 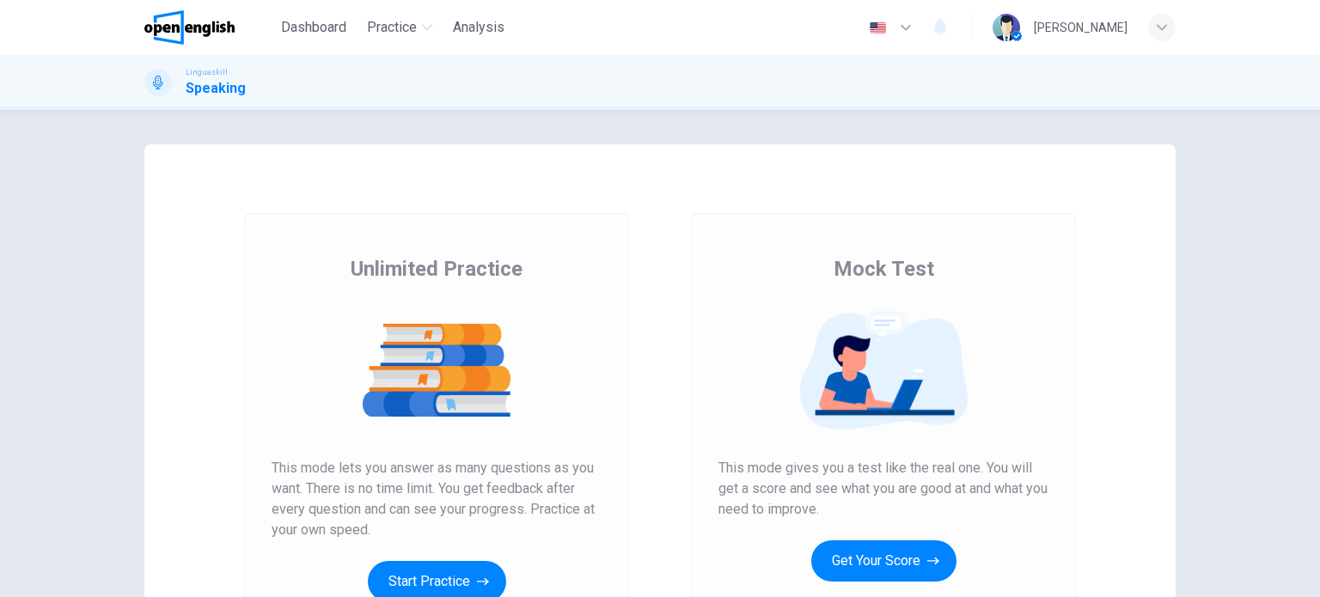 What do you see at coordinates (883, 561) in the screenshot?
I see `button: Get Your Score` at bounding box center [883, 561].